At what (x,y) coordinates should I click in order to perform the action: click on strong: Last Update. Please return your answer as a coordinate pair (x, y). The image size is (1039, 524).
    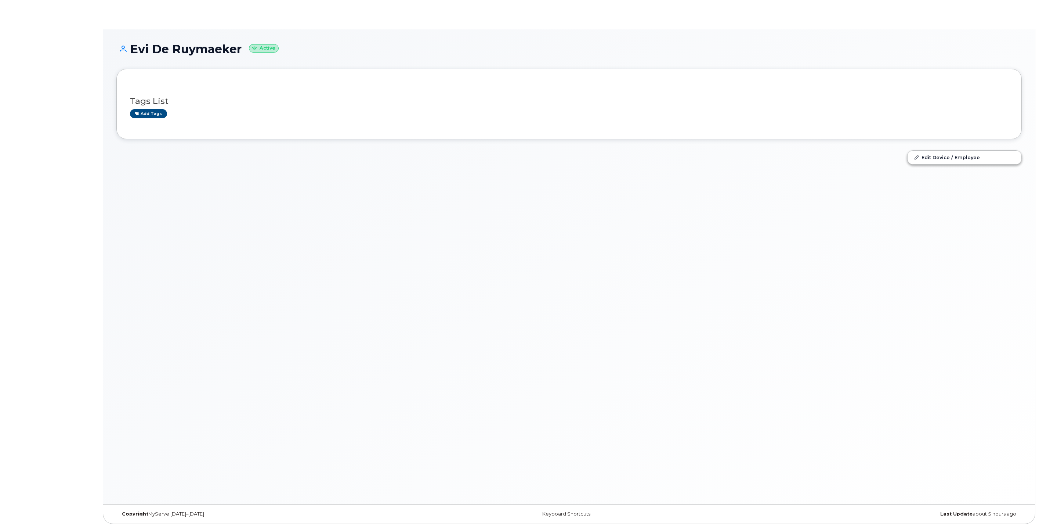
    Looking at the image, I should click on (957, 513).